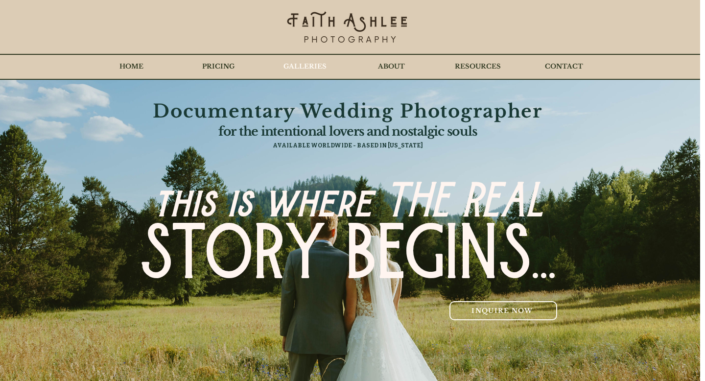  I want to click on p: PRICING, so click(219, 67).